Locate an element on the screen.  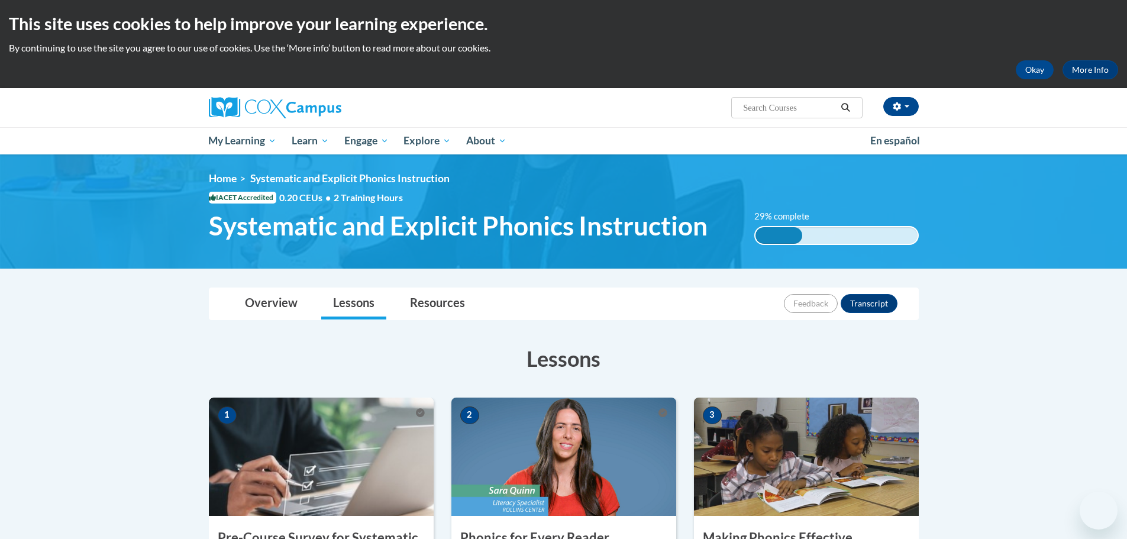
a: Cox Campus is located at coordinates (321, 108).